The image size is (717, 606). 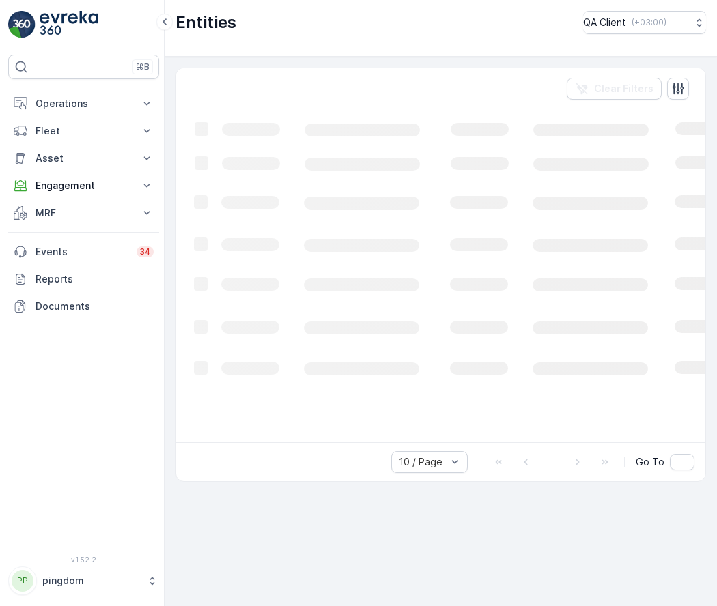 I want to click on p: Fleet, so click(x=83, y=131).